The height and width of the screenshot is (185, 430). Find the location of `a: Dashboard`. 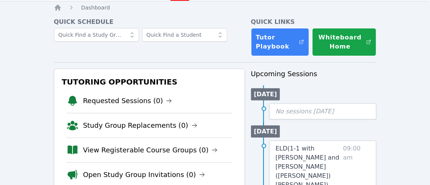

a: Dashboard is located at coordinates (96, 8).